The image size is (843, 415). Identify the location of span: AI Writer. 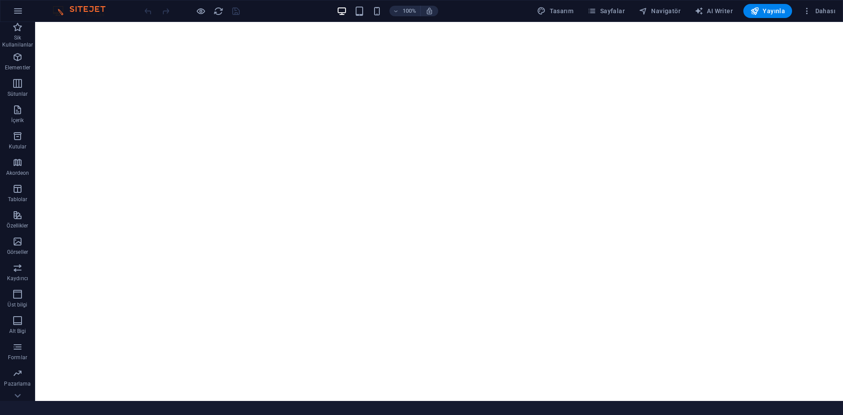
(713, 11).